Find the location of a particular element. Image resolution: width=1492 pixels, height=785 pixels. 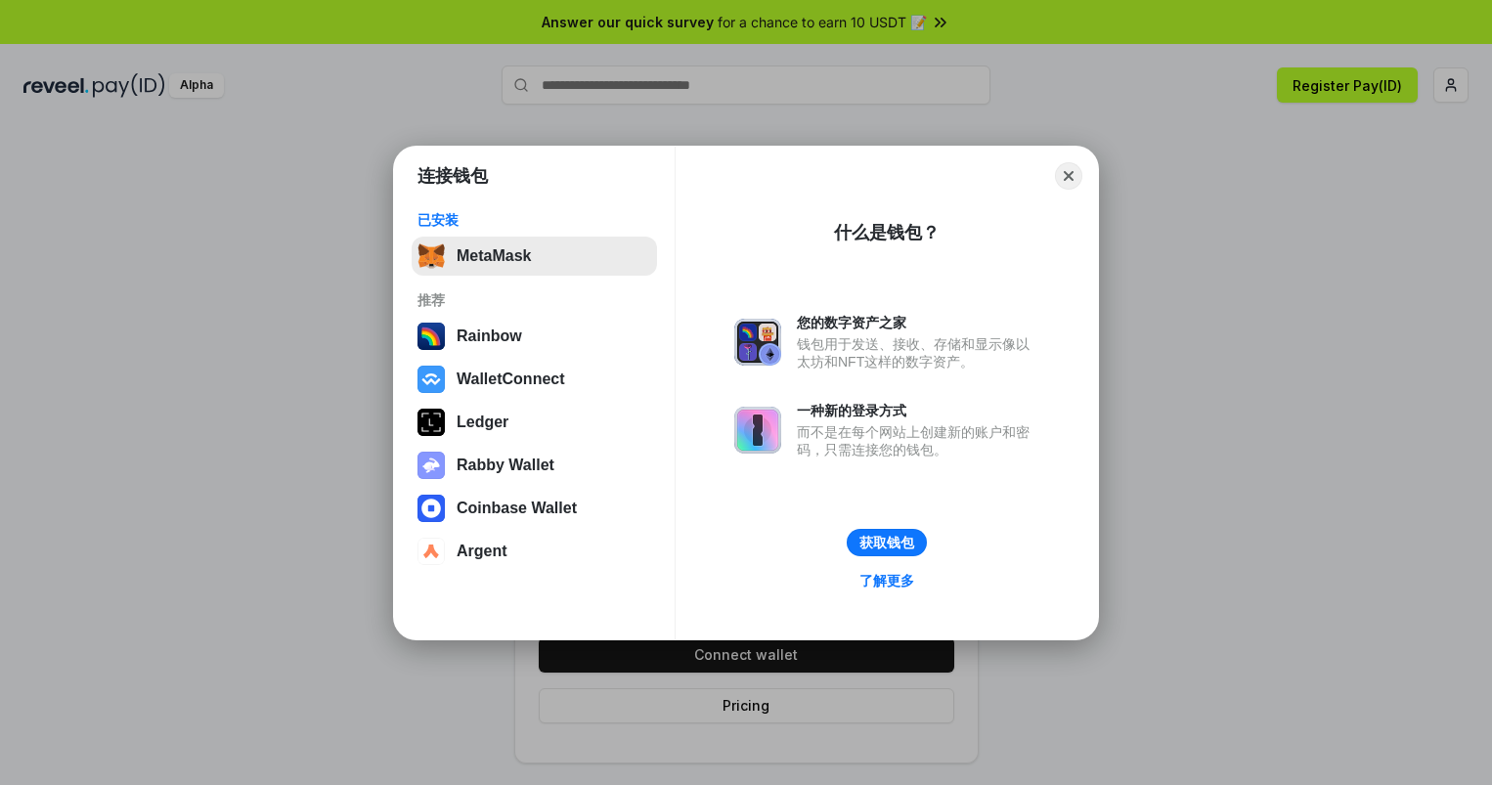

img: svg+xml,%3Csvg%20xmlns%3D%22http%3A%2F%2Fwww.w3.org%2F2000%2Fsvg%22%20width%3D%2228%22%20height%3... is located at coordinates (431, 422).